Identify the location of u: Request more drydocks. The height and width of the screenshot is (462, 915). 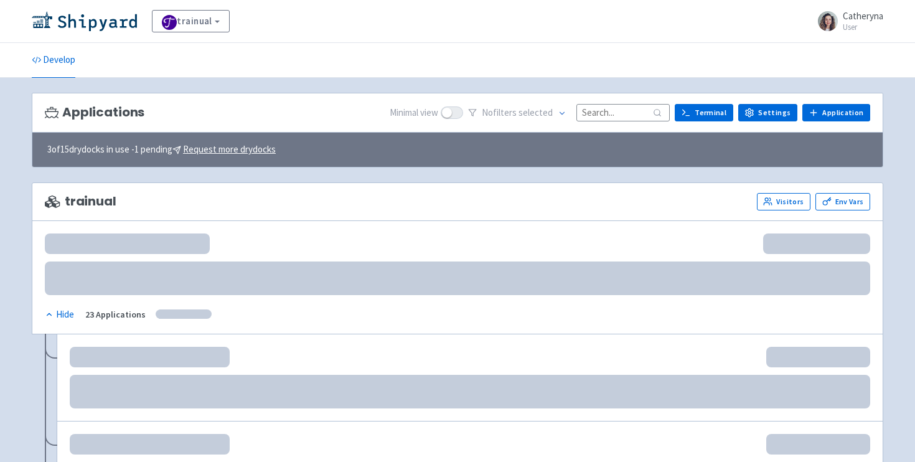
(229, 149).